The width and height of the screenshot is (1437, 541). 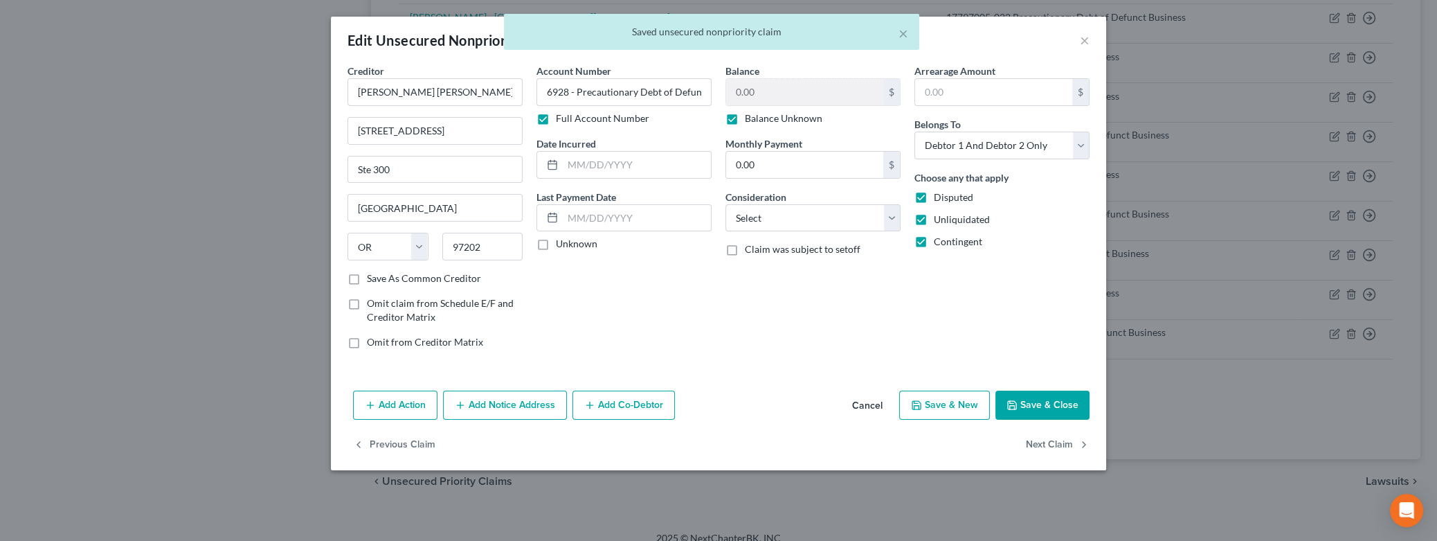 I want to click on span: Omit from Creditor Matrix, so click(x=425, y=341).